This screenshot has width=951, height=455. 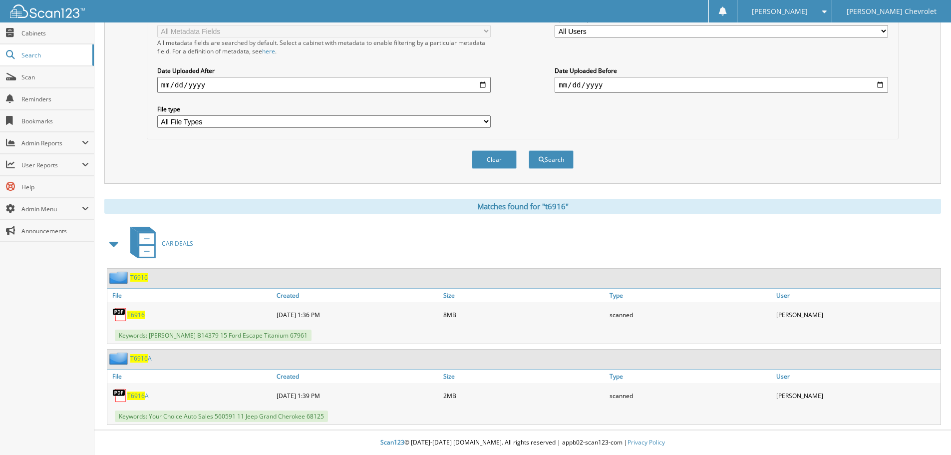 What do you see at coordinates (646, 442) in the screenshot?
I see `a: Privacy Policy` at bounding box center [646, 442].